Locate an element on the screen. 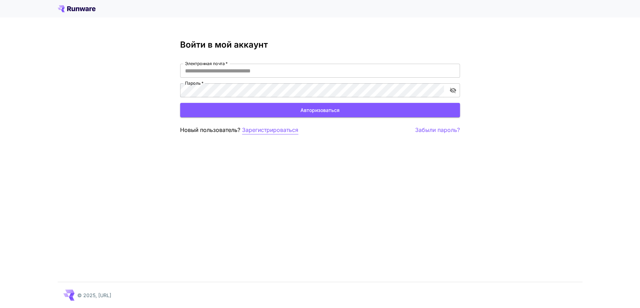  font: Зарегистрироваться is located at coordinates (270, 130).